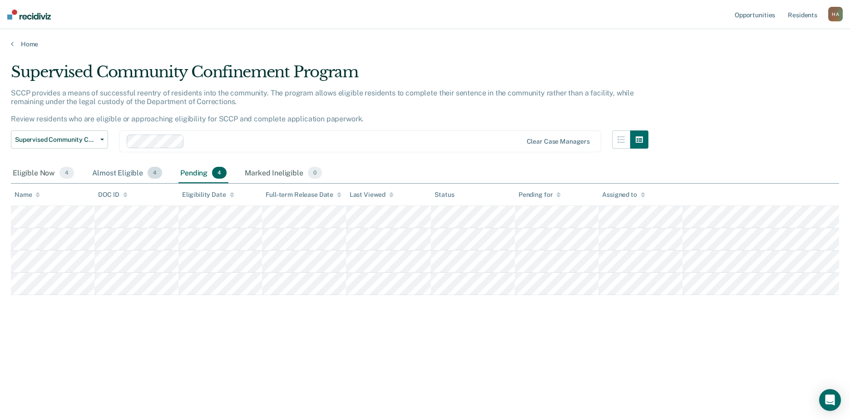  I want to click on span: 0, so click(315, 173).